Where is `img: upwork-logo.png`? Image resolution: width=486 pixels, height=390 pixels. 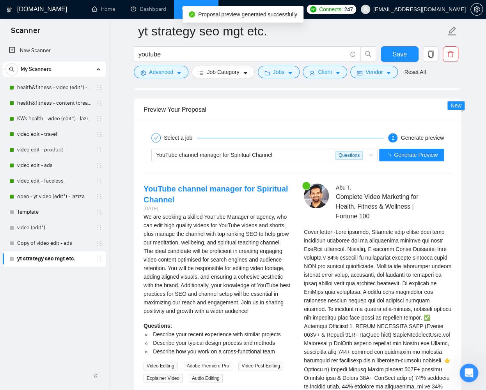
img: upwork-logo.png is located at coordinates (313, 9).